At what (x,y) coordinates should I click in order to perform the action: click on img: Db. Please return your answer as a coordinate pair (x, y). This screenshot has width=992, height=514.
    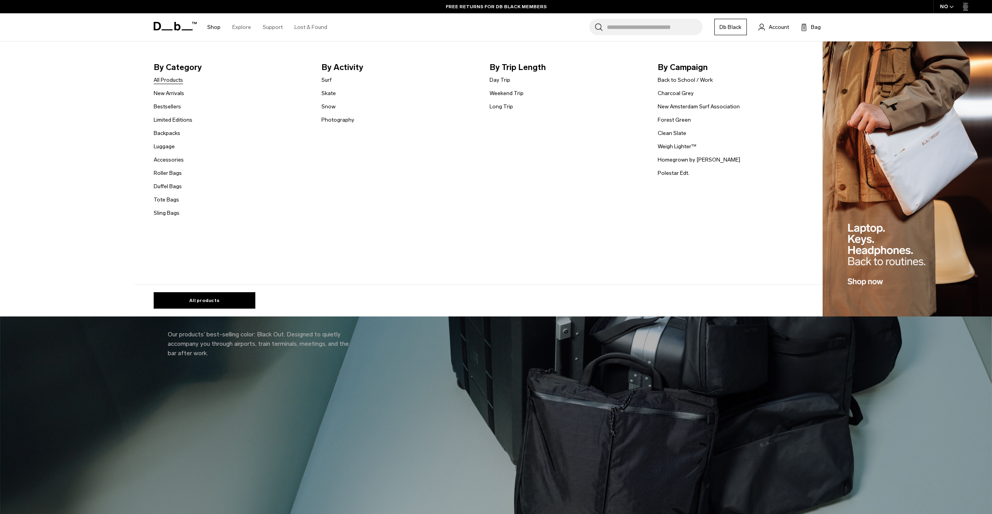
    Looking at the image, I should click on (907, 179).